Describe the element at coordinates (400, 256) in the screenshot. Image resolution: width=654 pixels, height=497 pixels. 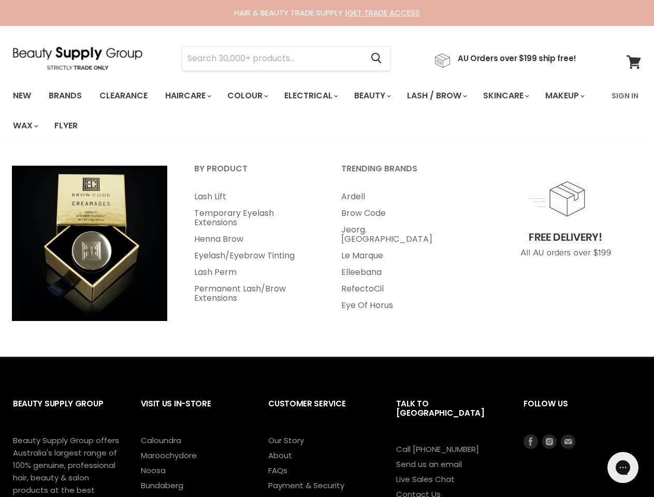
I see `a: Le Marque` at that location.